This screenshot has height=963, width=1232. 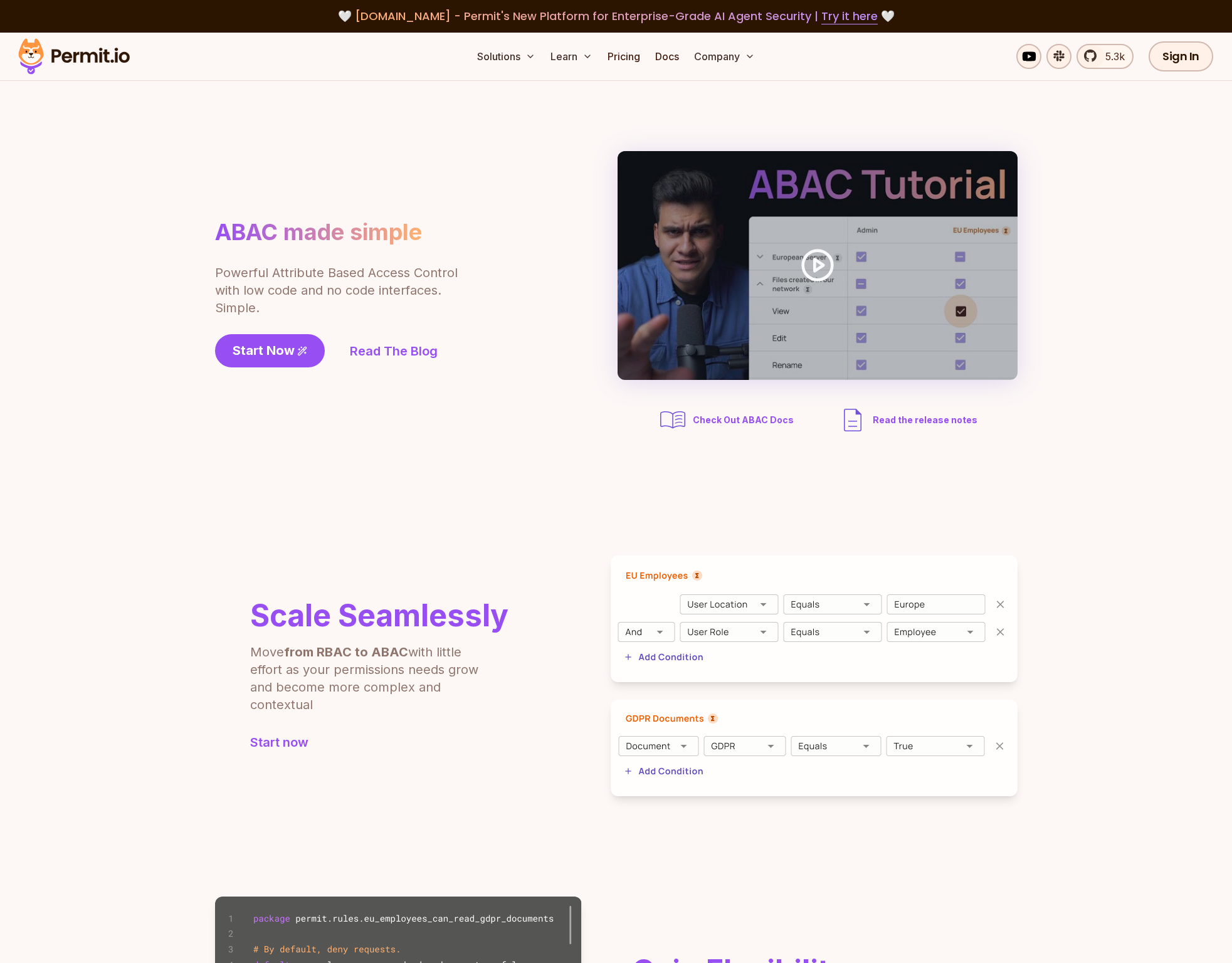 What do you see at coordinates (506, 57) in the screenshot?
I see `button: Solutions` at bounding box center [506, 57].